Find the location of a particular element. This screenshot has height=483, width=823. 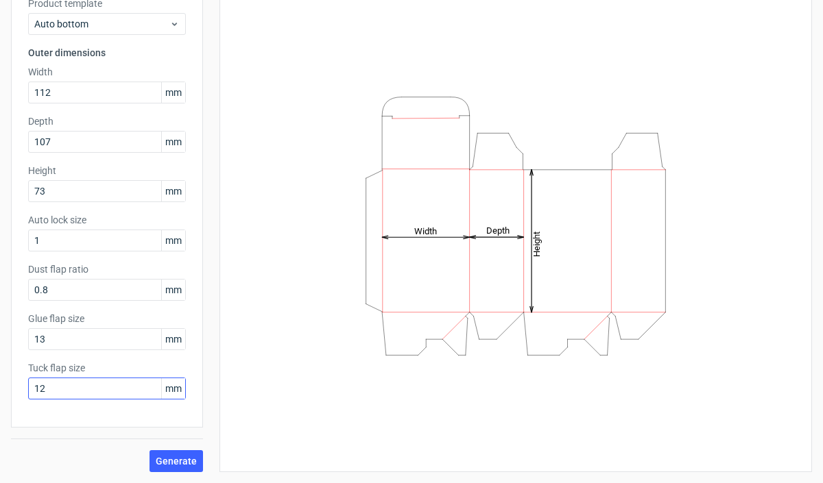

tspan: Depth is located at coordinates (498, 230).